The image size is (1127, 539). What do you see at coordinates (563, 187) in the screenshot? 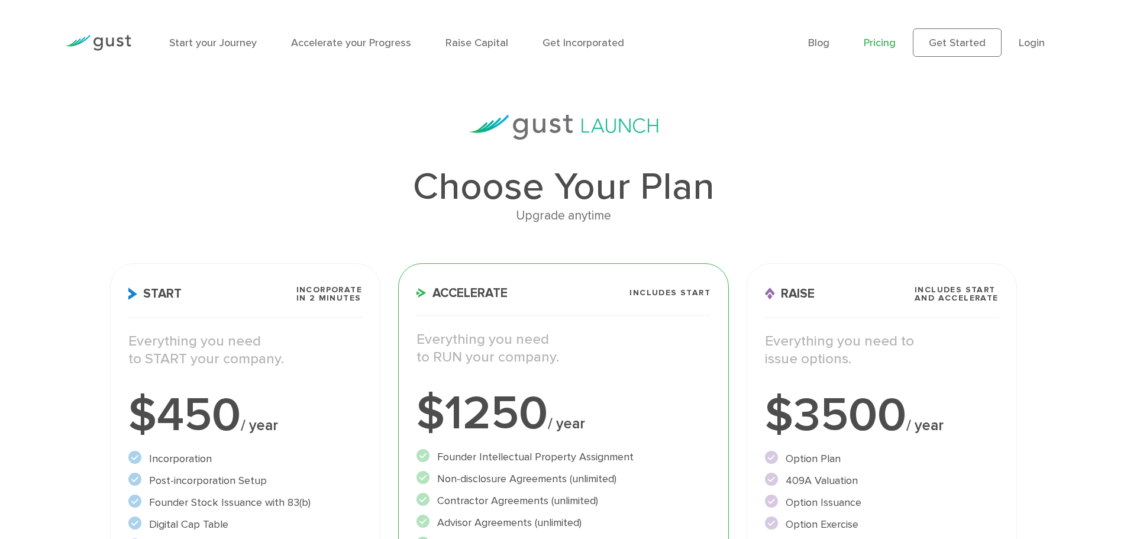
I see `h1: Choose Your Plan` at bounding box center [563, 187].